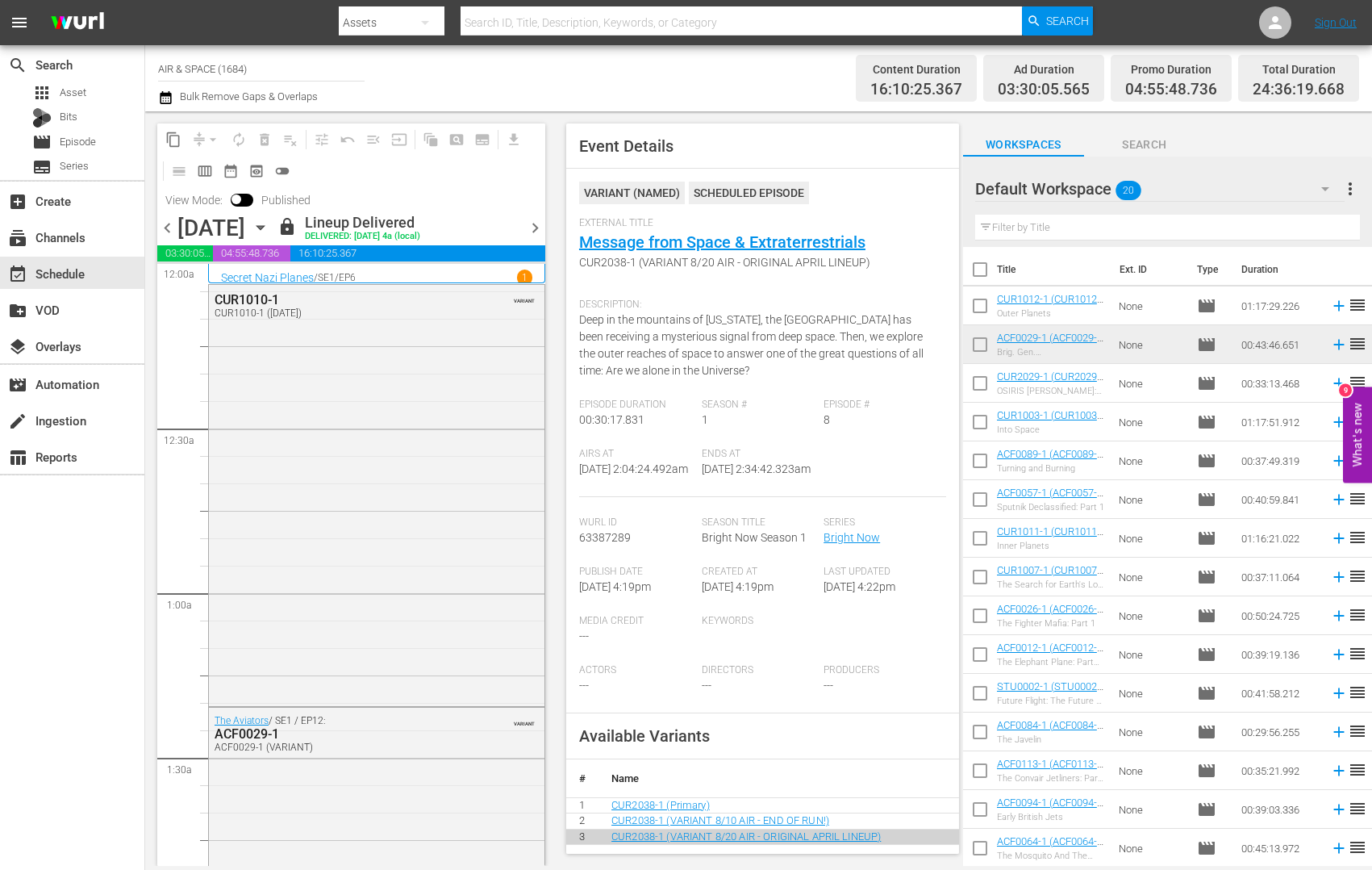 Image resolution: width=1372 pixels, height=870 pixels. Describe the element at coordinates (248, 96) in the screenshot. I see `span: Bulk Remove Gaps & Overlaps` at that location.